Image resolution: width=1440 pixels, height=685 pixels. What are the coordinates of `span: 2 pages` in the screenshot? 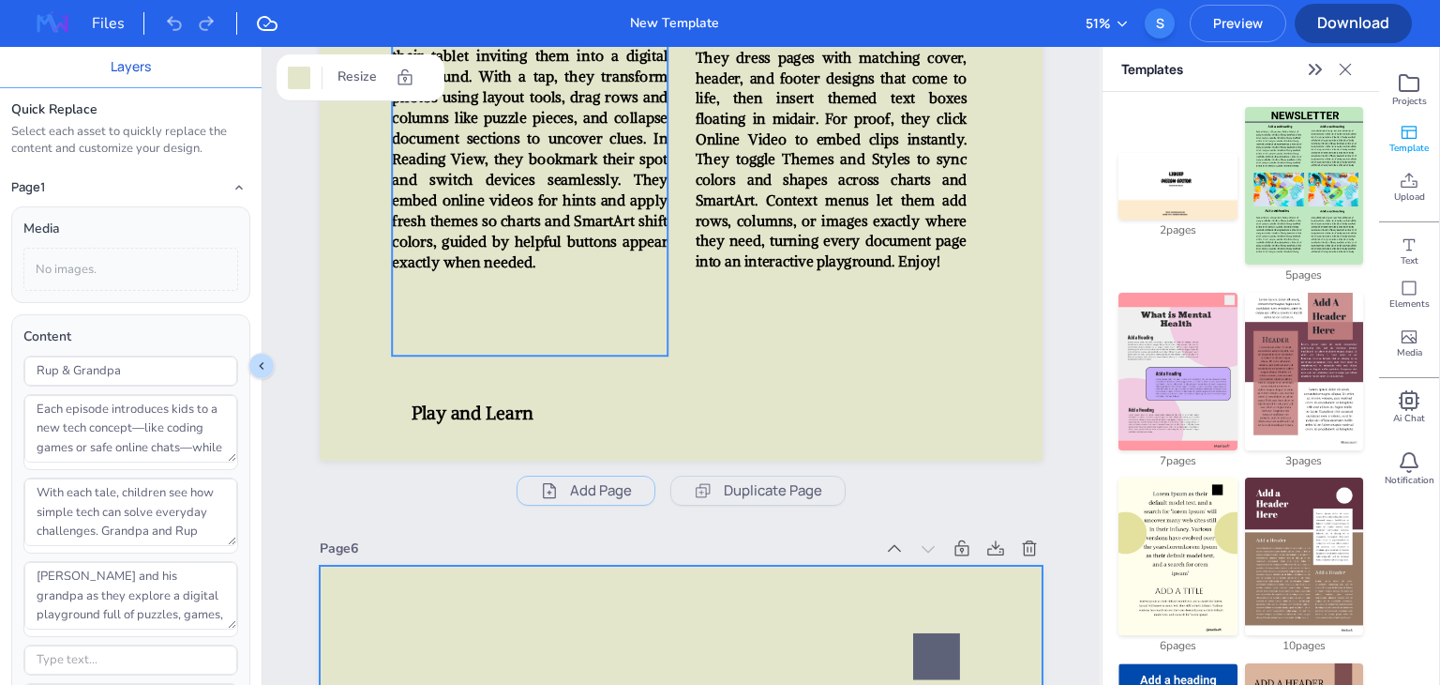 It's located at (1178, 230).